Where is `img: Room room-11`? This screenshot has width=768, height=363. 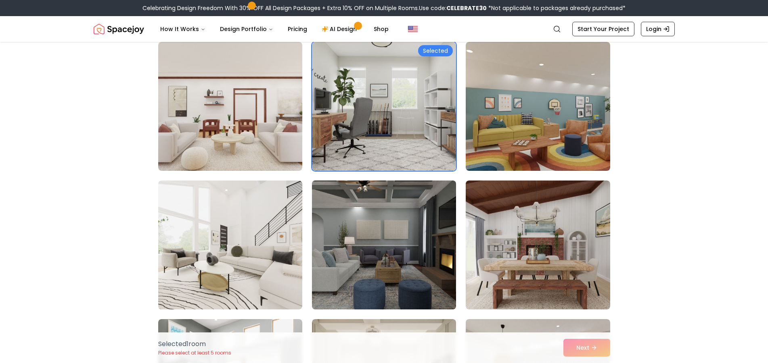
img: Room room-11 is located at coordinates (384, 106).